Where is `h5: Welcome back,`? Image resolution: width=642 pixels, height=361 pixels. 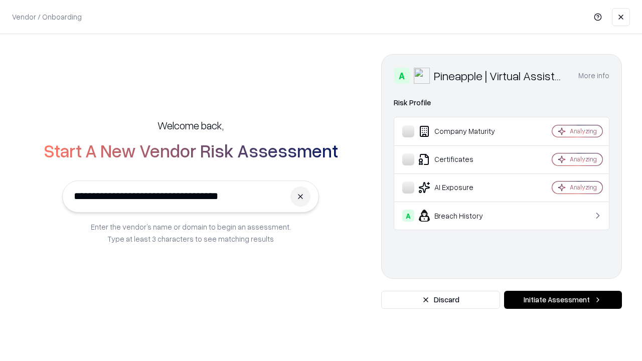 h5: Welcome back, is located at coordinates (191, 125).